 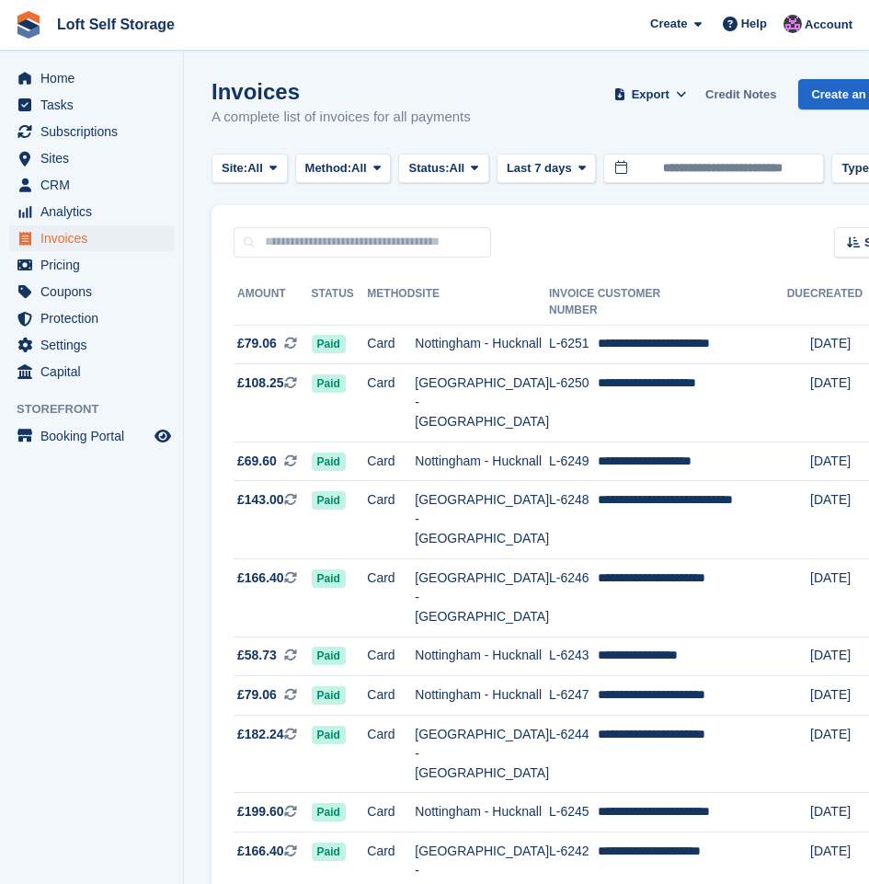 What do you see at coordinates (234, 168) in the screenshot?
I see `span: Site:` at bounding box center [234, 168].